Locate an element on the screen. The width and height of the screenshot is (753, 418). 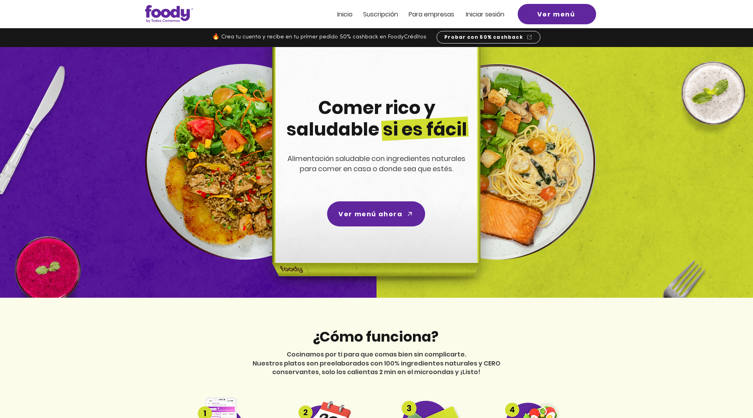
img: Logo_Foody V2.0.0 (3).png is located at coordinates (169, 14).